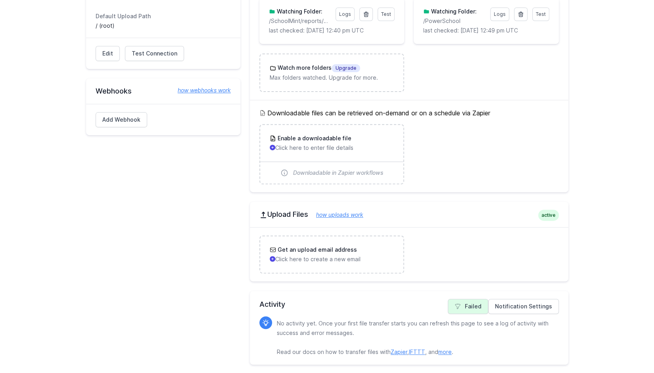 This screenshot has width=654, height=373. Describe the element at coordinates (163, 16) in the screenshot. I see `dt: Default Upload Path` at that location.